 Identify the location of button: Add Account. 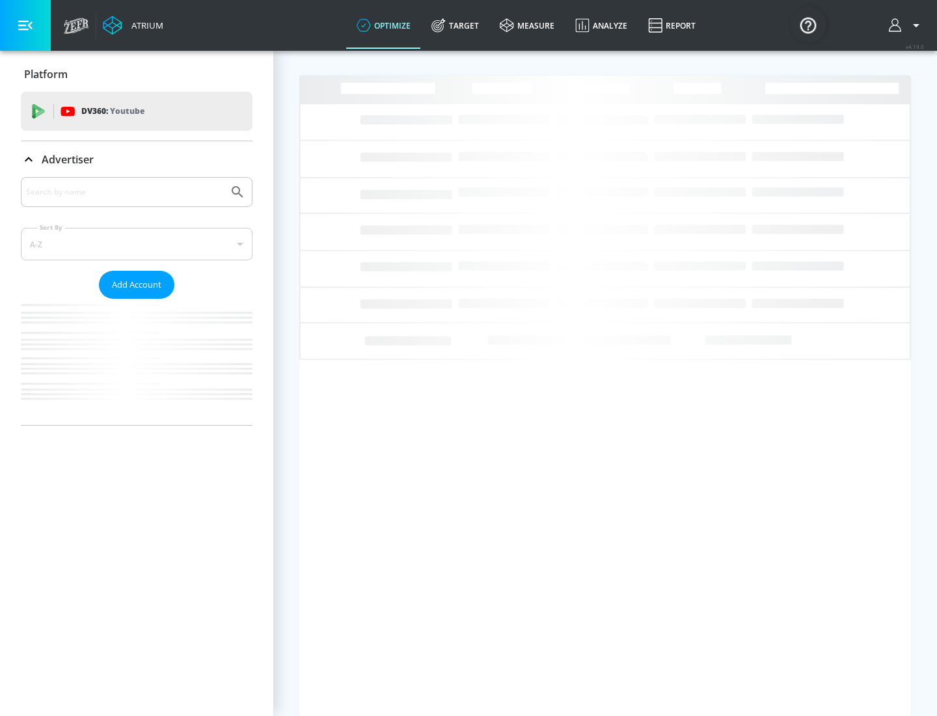
(137, 284).